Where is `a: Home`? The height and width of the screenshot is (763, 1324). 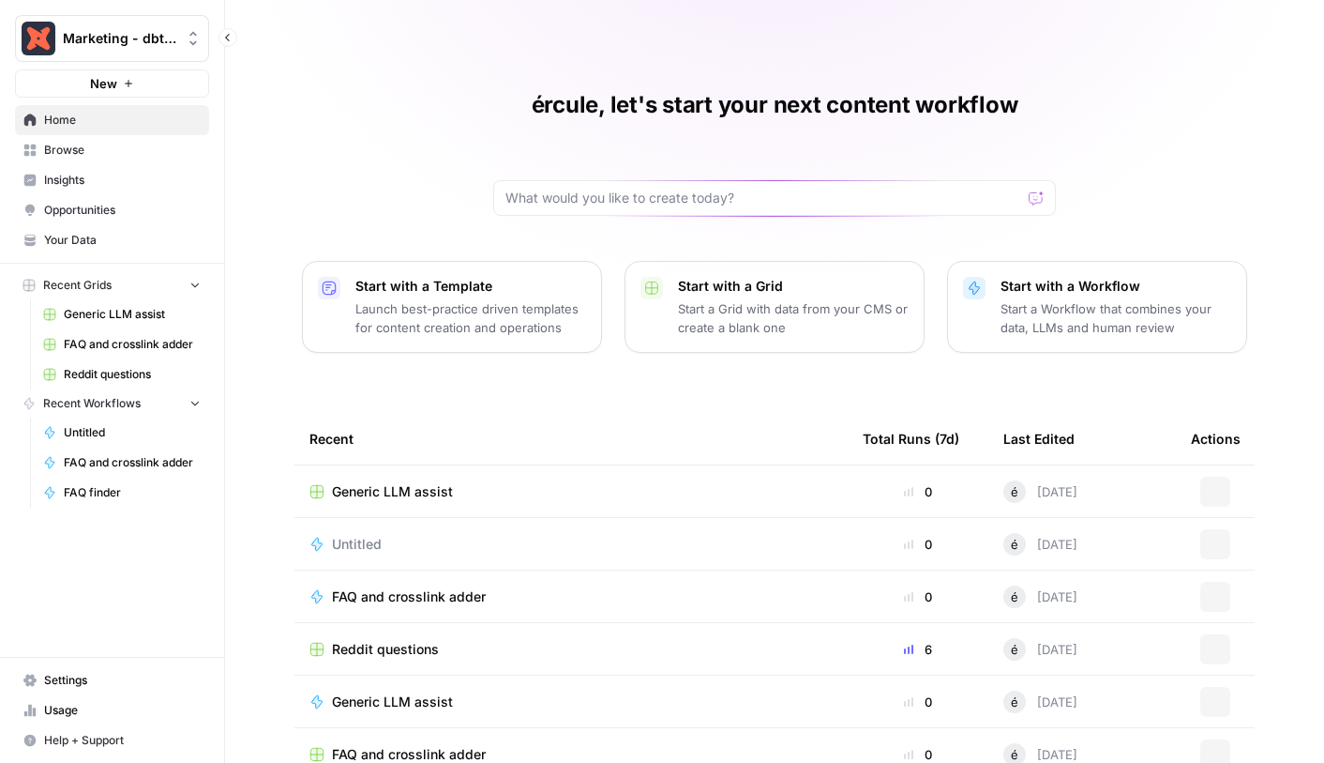 a: Home is located at coordinates (112, 120).